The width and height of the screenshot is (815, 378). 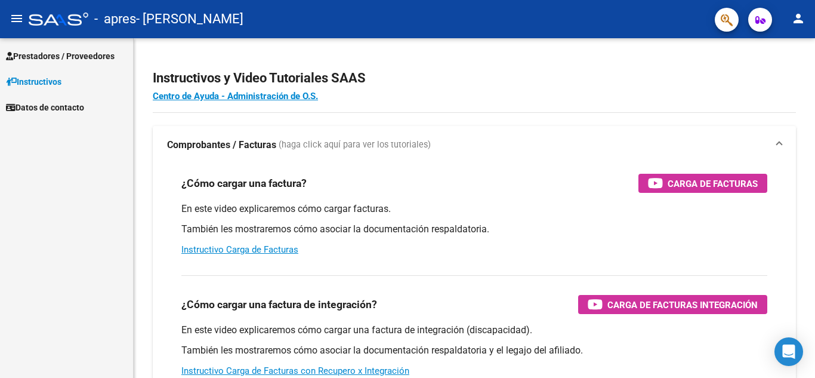 What do you see at coordinates (474, 350) in the screenshot?
I see `p: También les mostraremos cómo asociar la documentación respaldatoria y el legajo del afiliado.` at bounding box center [474, 350].